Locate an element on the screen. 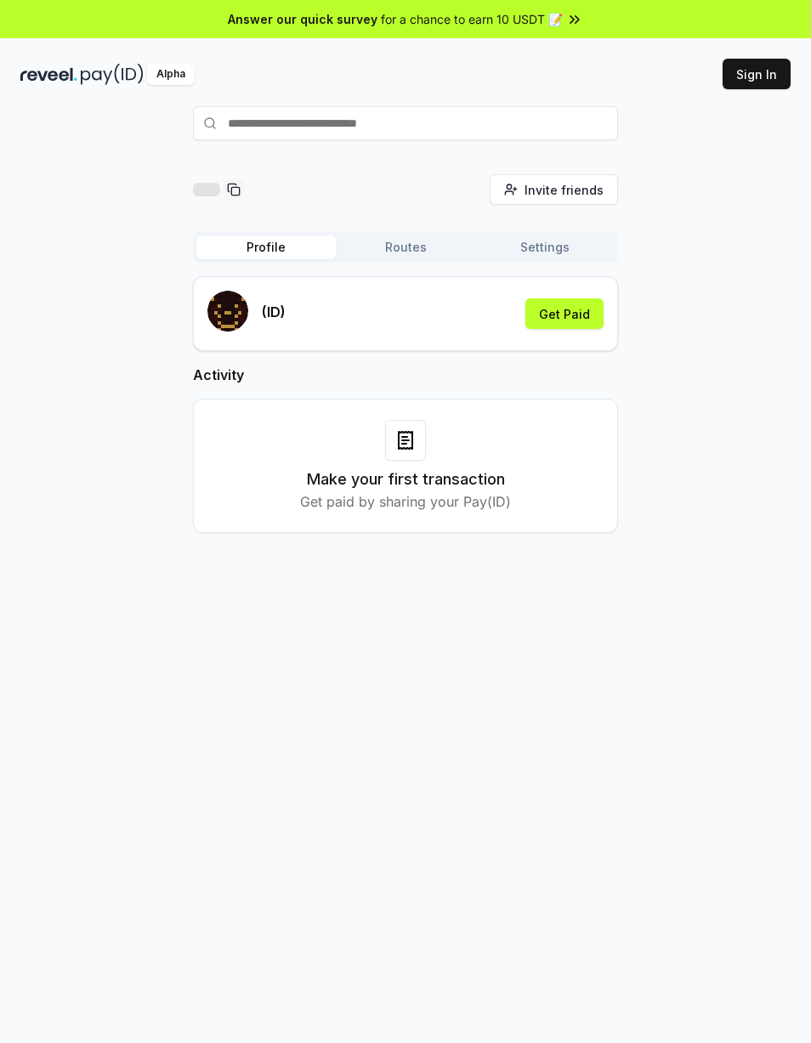 The width and height of the screenshot is (811, 1043). img: pay_id is located at coordinates (112, 74).